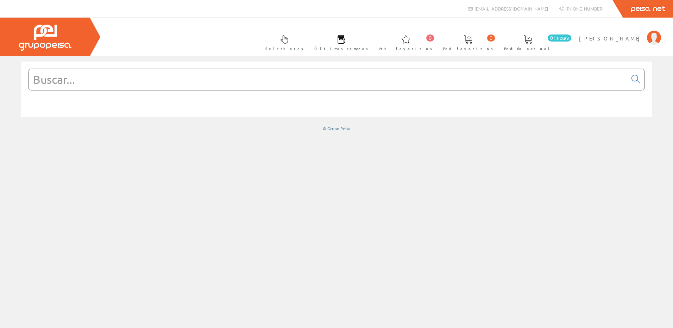 This screenshot has height=328, width=673. Describe the element at coordinates (528, 49) in the screenshot. I see `span: Pedido actual` at that location.